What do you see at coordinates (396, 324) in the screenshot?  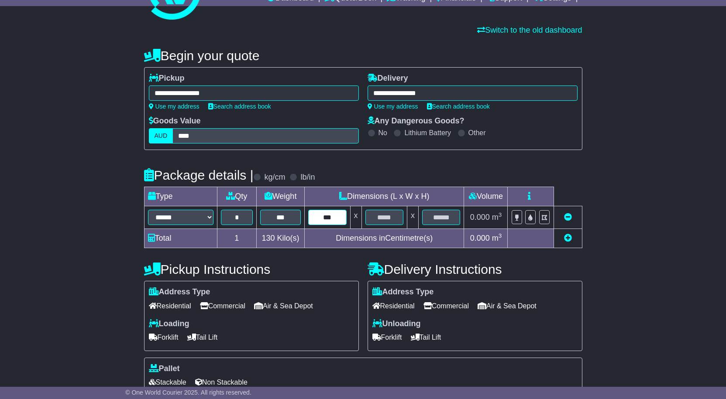 I see `label: Unloading` at bounding box center [396, 324].